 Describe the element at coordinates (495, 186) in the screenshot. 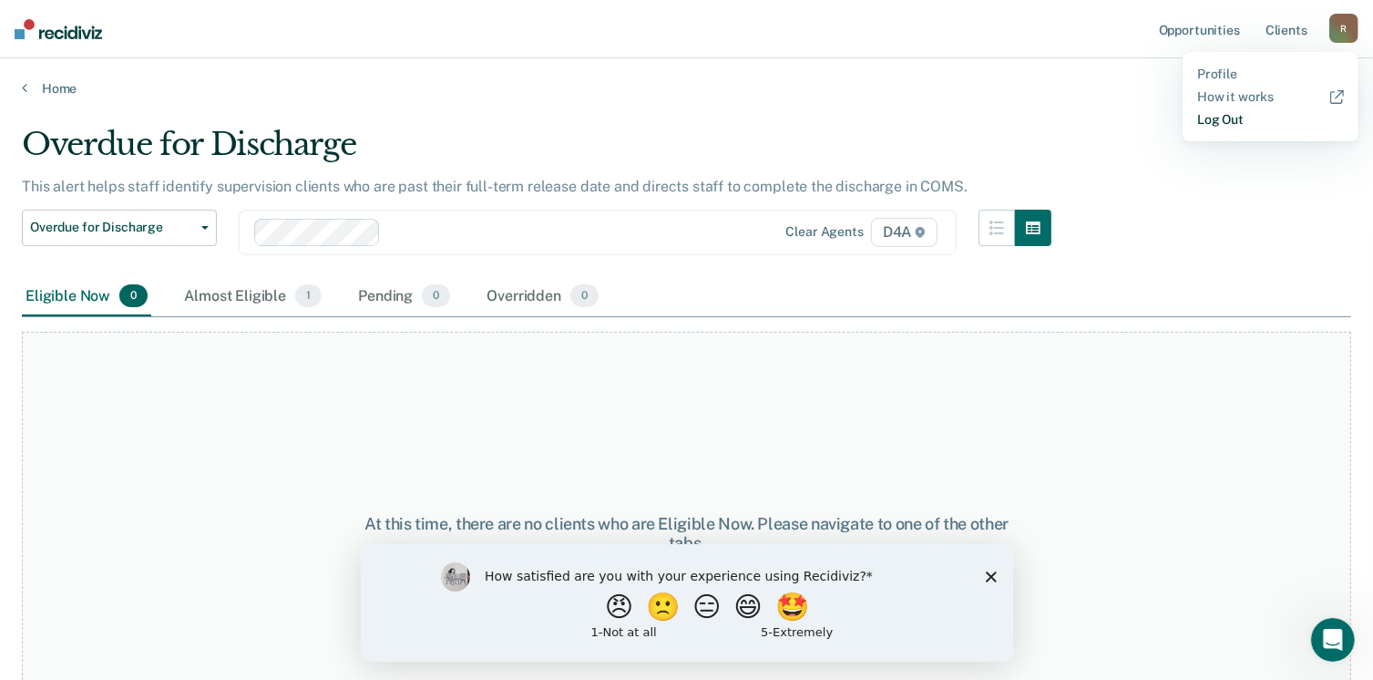

I see `p: This alert helps staff identify supervision clients who are past their full-term release date and...` at that location.